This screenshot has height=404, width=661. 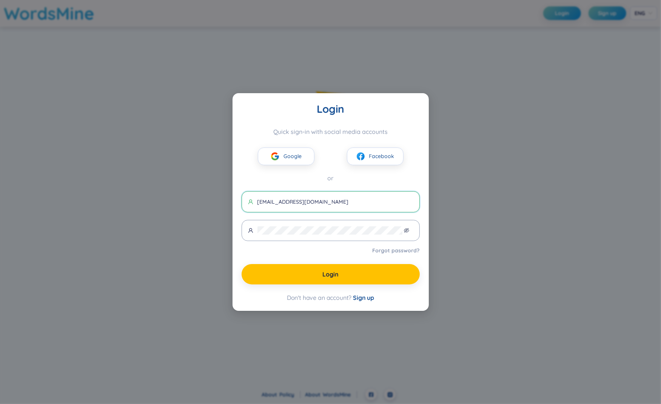 I want to click on img: facebook, so click(x=361, y=156).